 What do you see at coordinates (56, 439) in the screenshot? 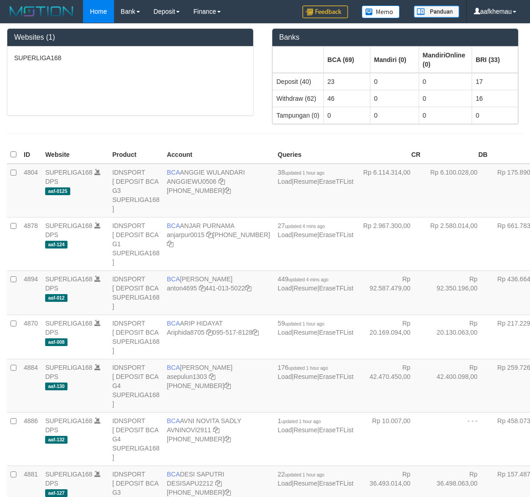
I see `span: aaf-132` at bounding box center [56, 439].